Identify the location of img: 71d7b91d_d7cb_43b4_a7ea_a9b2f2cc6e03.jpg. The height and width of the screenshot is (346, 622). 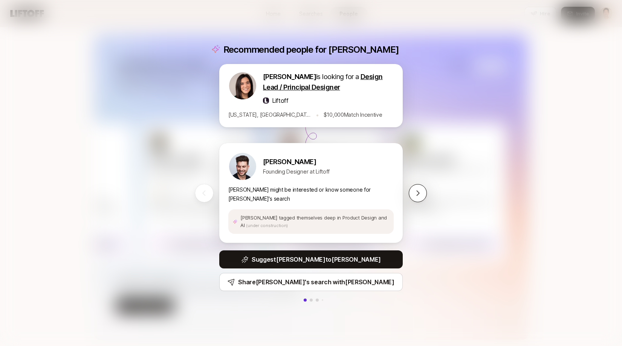
(243, 86).